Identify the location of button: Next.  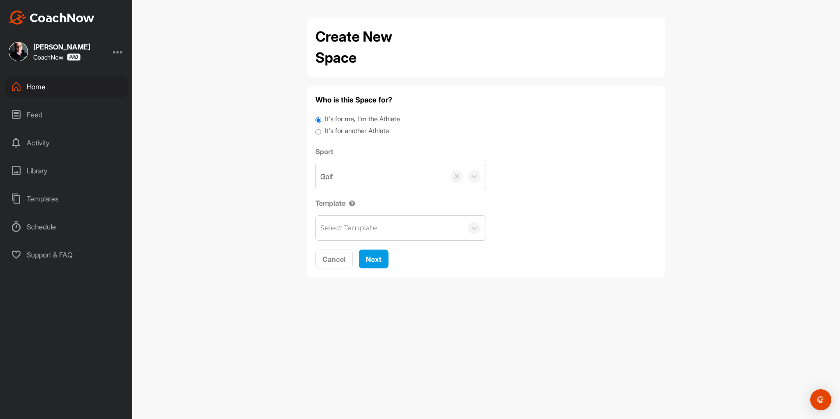
(373, 258).